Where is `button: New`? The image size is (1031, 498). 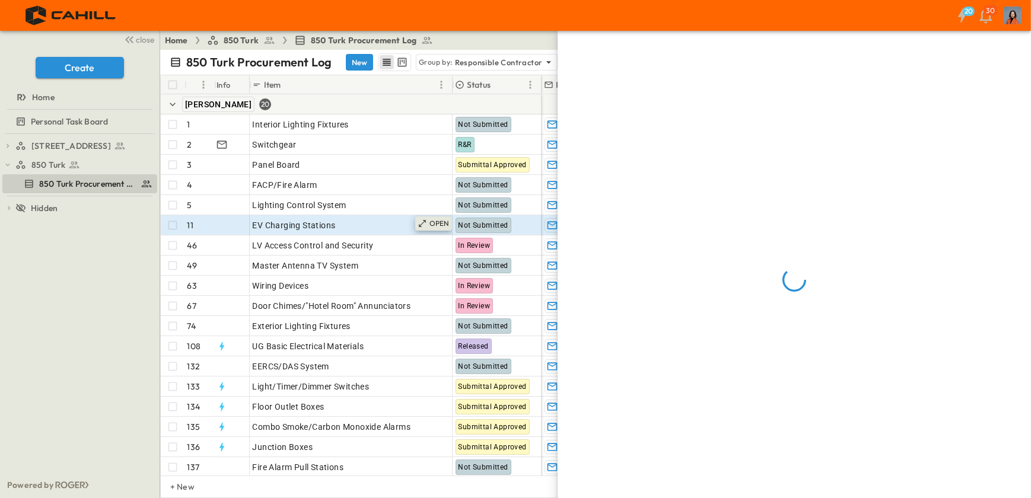 button: New is located at coordinates (359, 62).